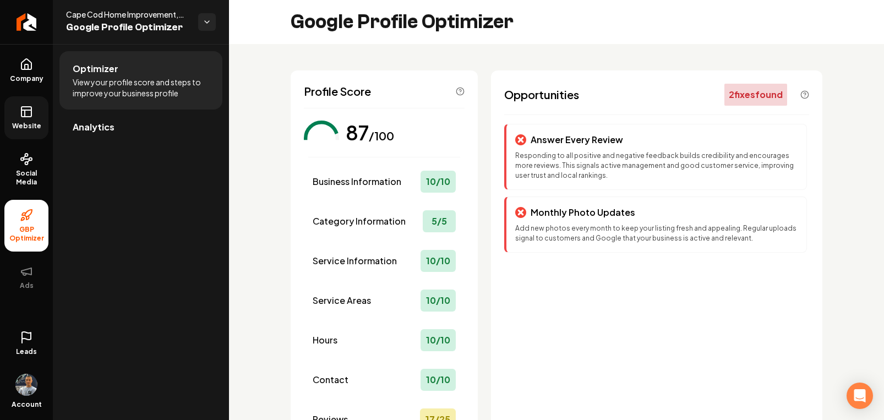  I want to click on div: Open Intercom Messenger, so click(859, 396).